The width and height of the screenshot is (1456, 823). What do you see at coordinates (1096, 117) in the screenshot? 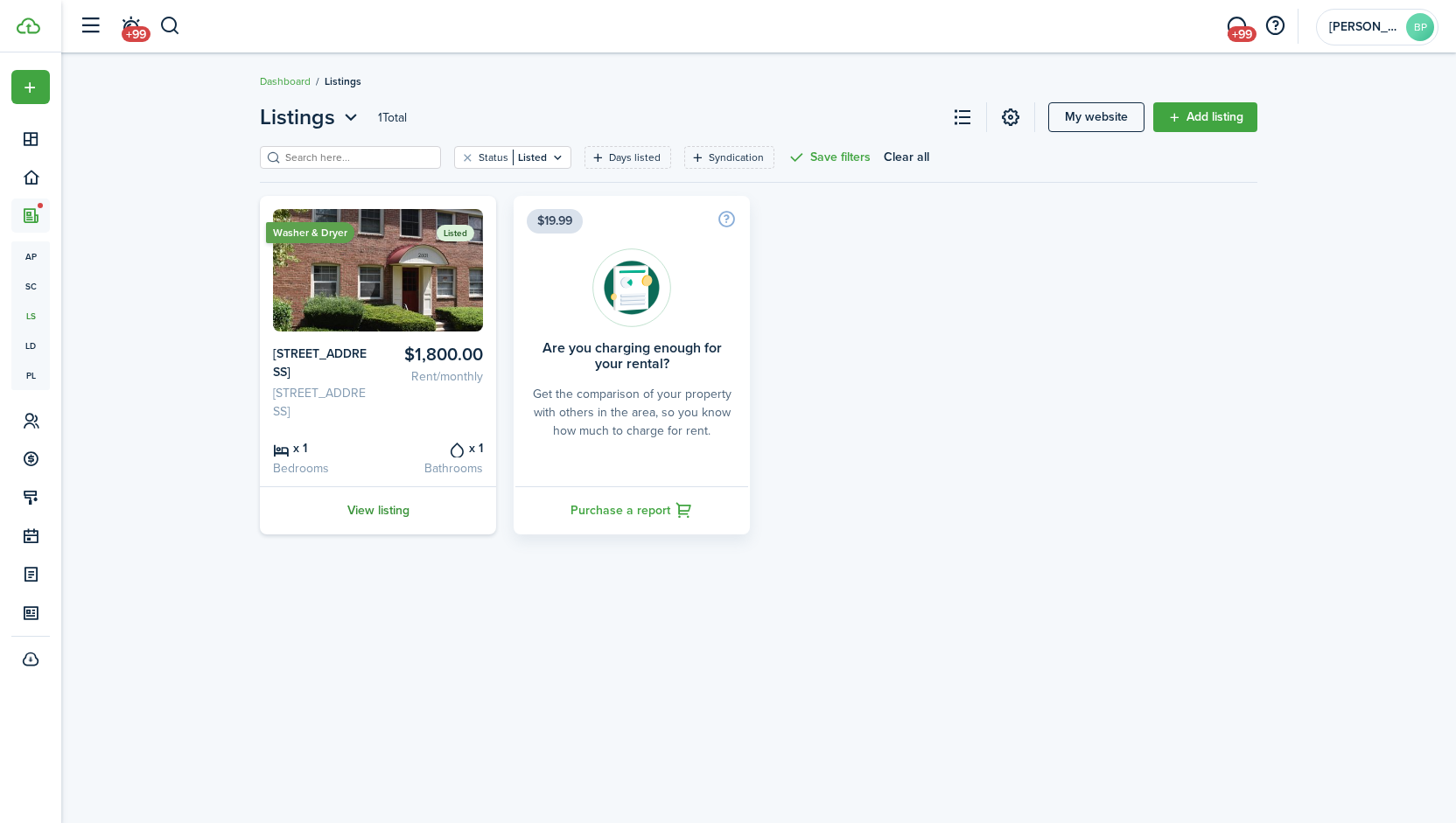
I see `a: My website` at bounding box center [1096, 117].